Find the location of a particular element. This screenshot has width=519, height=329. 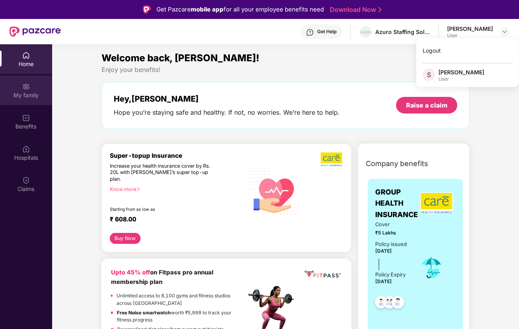

img: svg+xml;base64,PHN2ZyB4bWxucz0iaHR0cDovL3d3dy53My5vcmcvMjAwMC9zdmciIHdpZHRoPSI0OC45MTUiIGhlaWdodD... is located at coordinates (389, 303).